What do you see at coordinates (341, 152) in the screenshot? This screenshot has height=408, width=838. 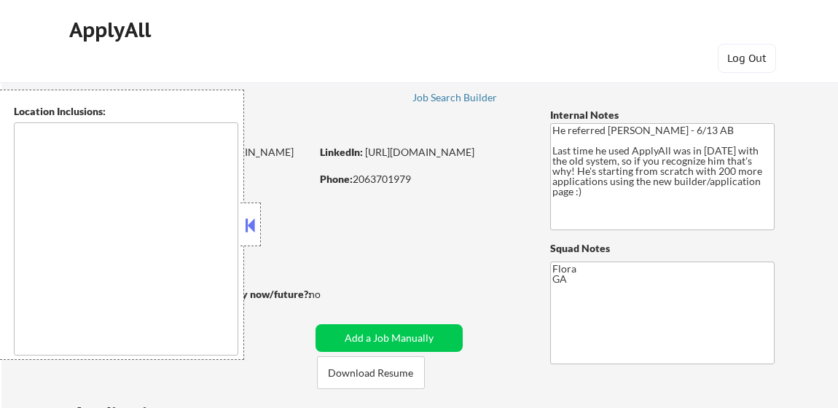 I see `strong: LinkedIn:` at bounding box center [341, 152].